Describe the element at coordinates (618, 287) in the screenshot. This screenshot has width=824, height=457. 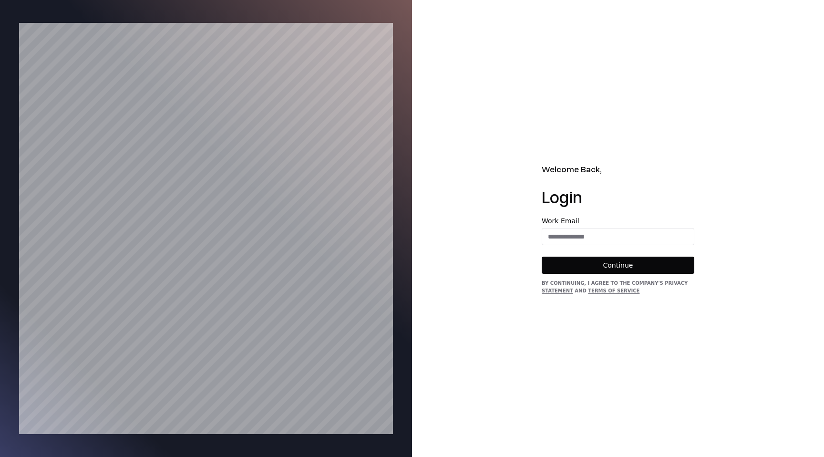
I see `div: By continuing, I agree to the Company's and` at that location.